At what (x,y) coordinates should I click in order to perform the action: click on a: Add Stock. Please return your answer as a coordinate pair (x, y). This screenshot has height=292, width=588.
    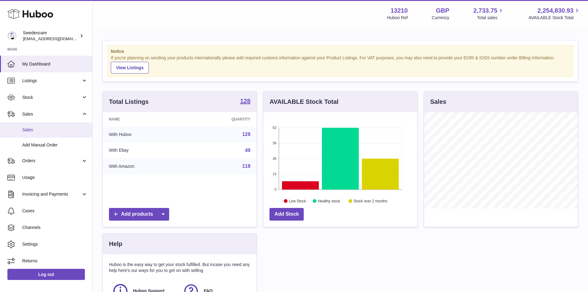
    Looking at the image, I should click on (286, 214).